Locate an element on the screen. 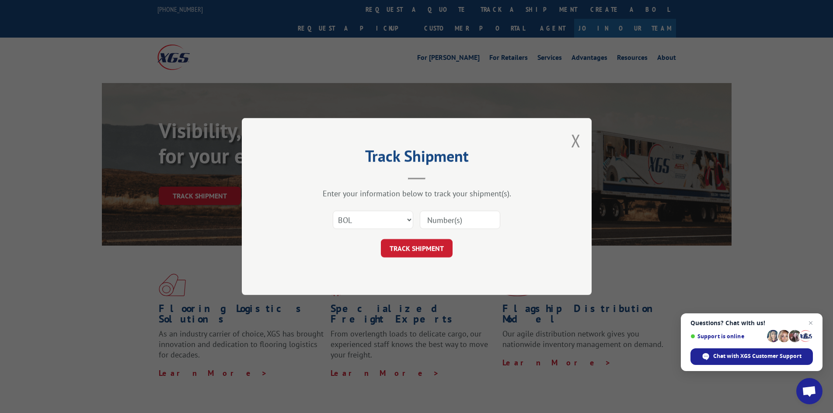 This screenshot has height=413, width=833. span: Chat with XGS Customer Support is located at coordinates (758, 356).